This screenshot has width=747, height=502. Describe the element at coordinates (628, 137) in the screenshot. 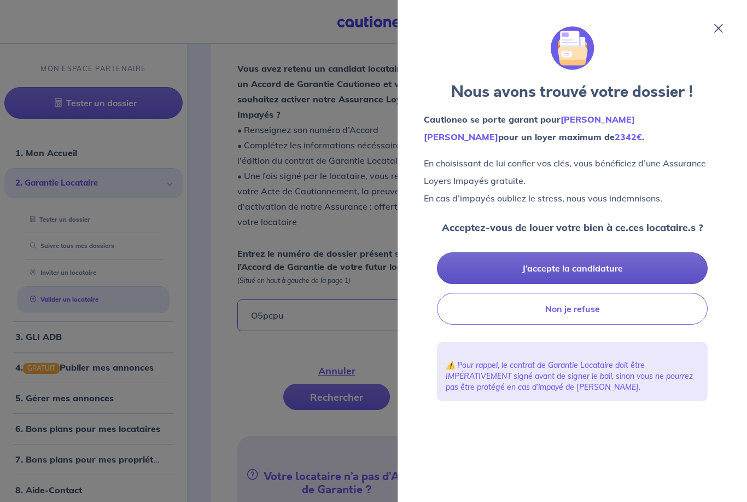

I see `em: 2342€` at that location.